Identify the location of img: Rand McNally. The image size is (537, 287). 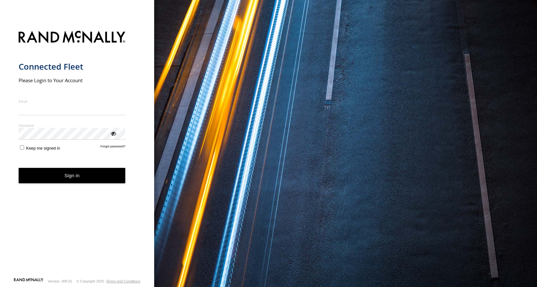
(72, 38).